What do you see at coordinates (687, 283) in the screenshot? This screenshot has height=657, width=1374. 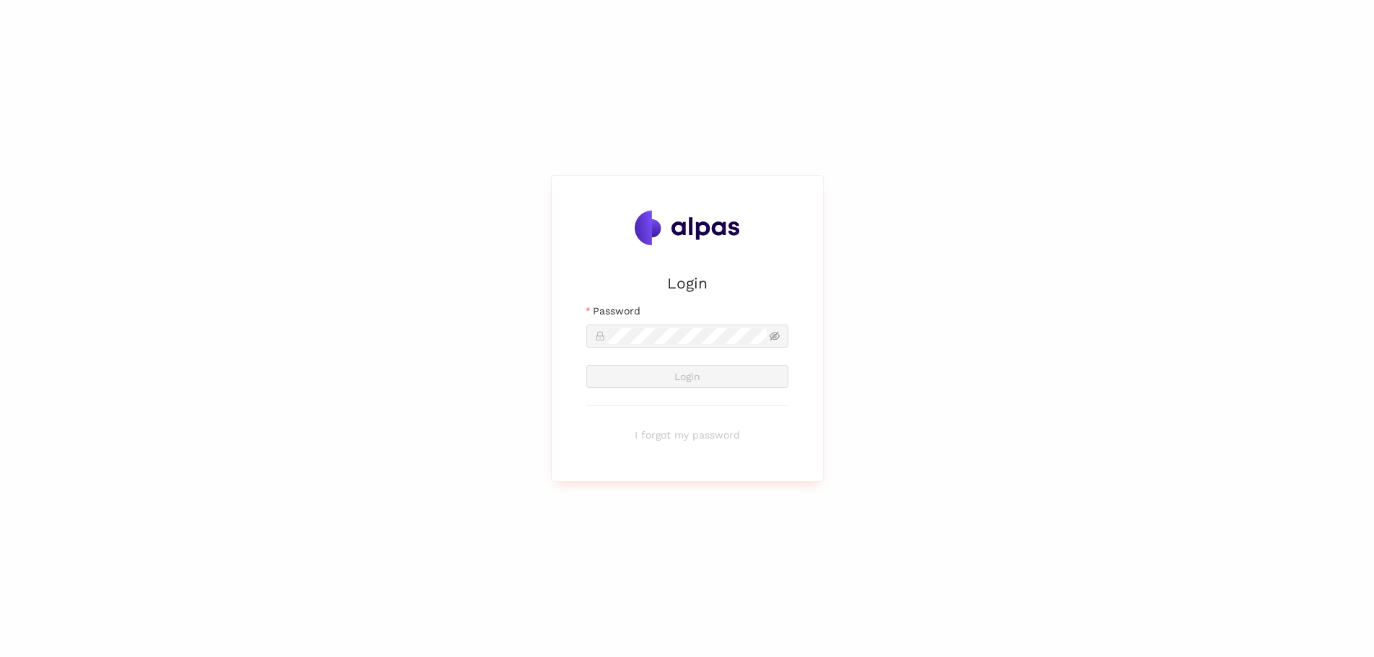 I see `h2: Login` at bounding box center [687, 283].